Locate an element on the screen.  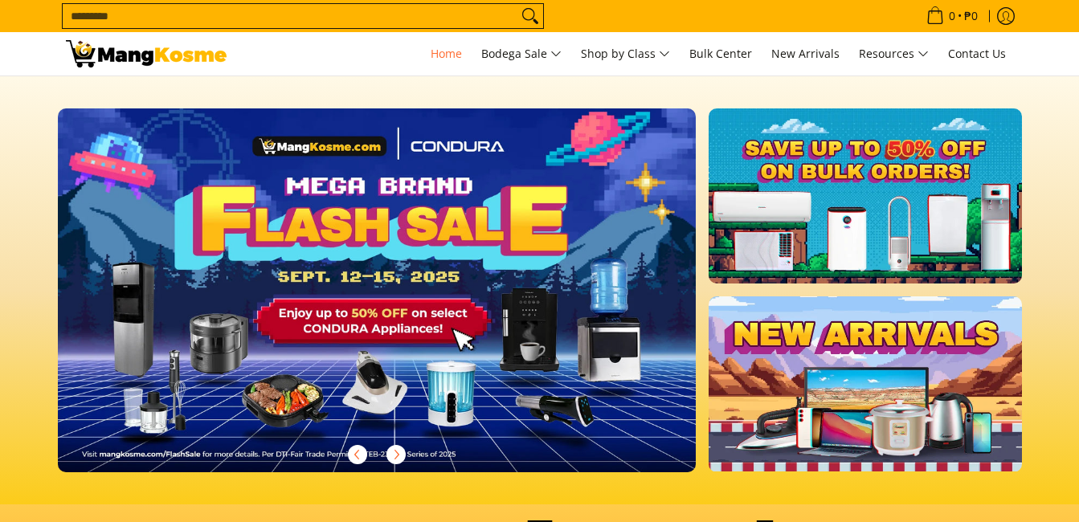
a: Shop by Class is located at coordinates (625, 54).